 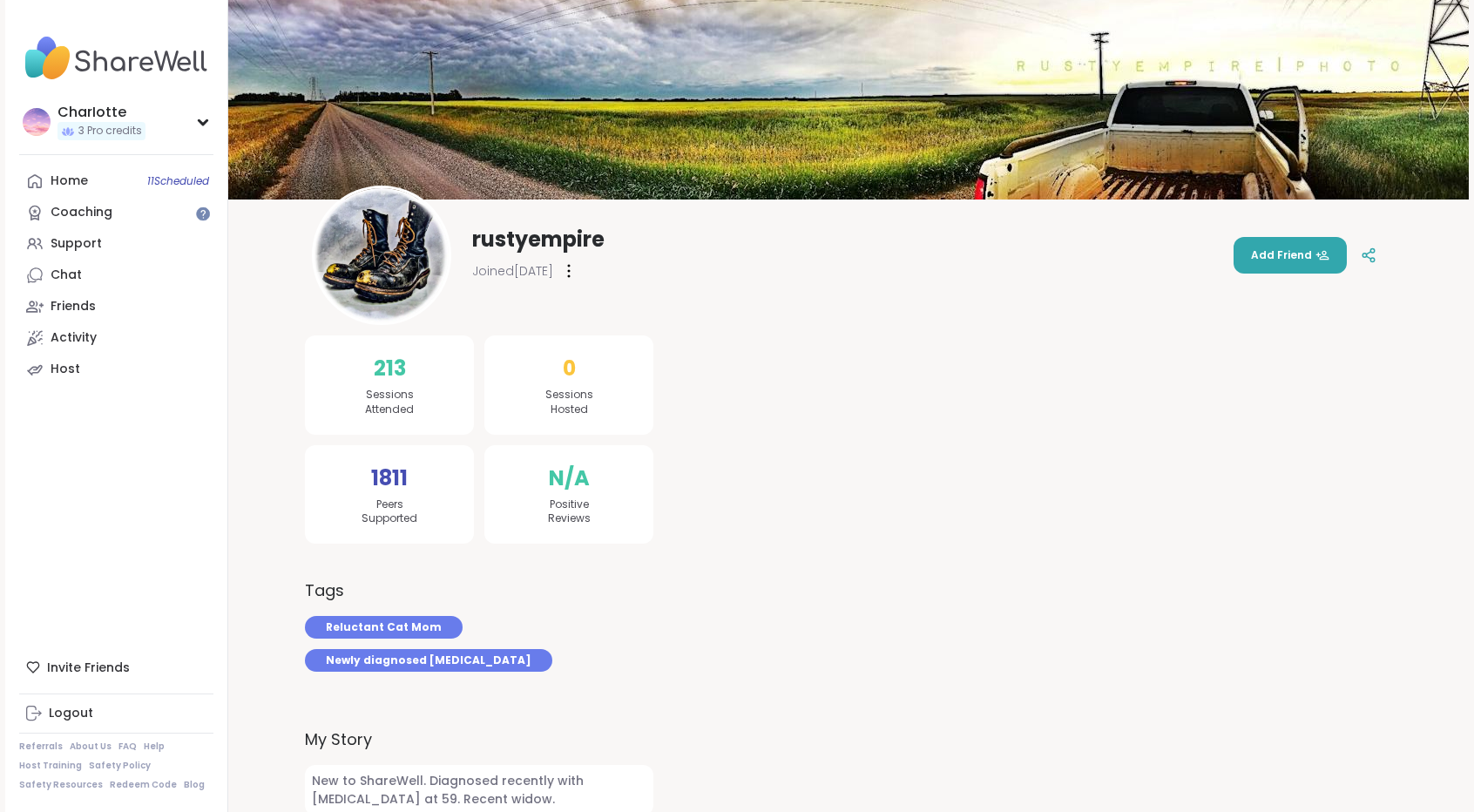 What do you see at coordinates (116, 244) in the screenshot?
I see `a: Support` at bounding box center [116, 244].